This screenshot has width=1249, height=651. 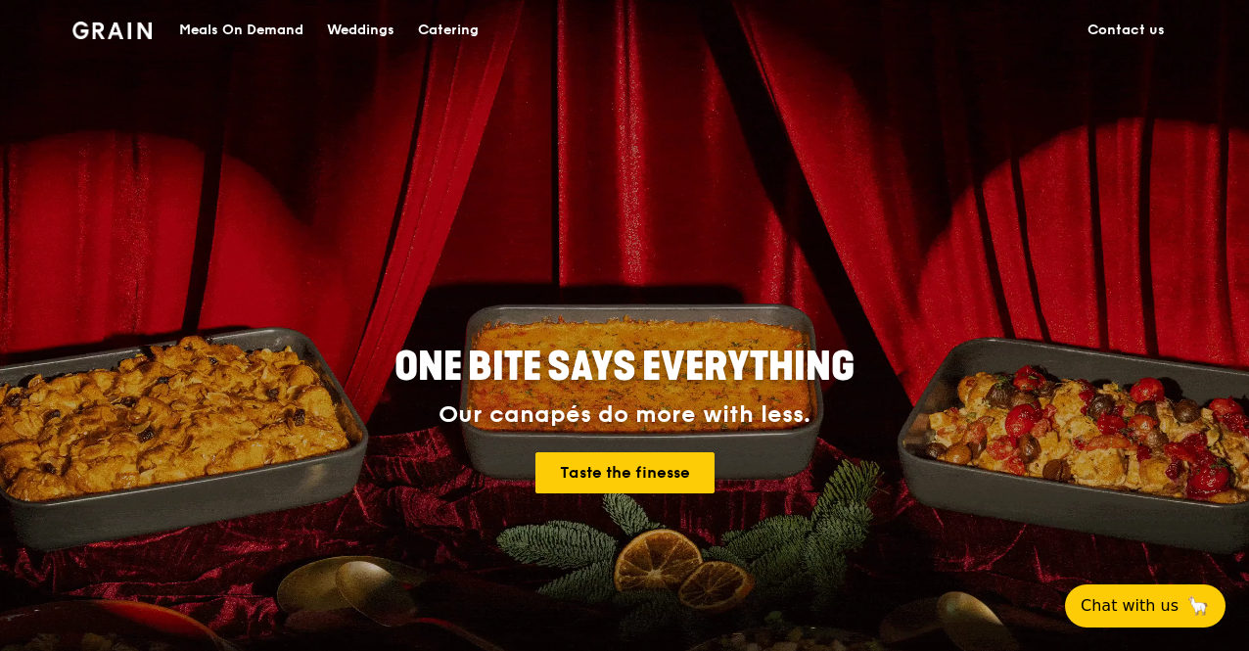 What do you see at coordinates (360, 30) in the screenshot?
I see `div: Weddings` at bounding box center [360, 30].